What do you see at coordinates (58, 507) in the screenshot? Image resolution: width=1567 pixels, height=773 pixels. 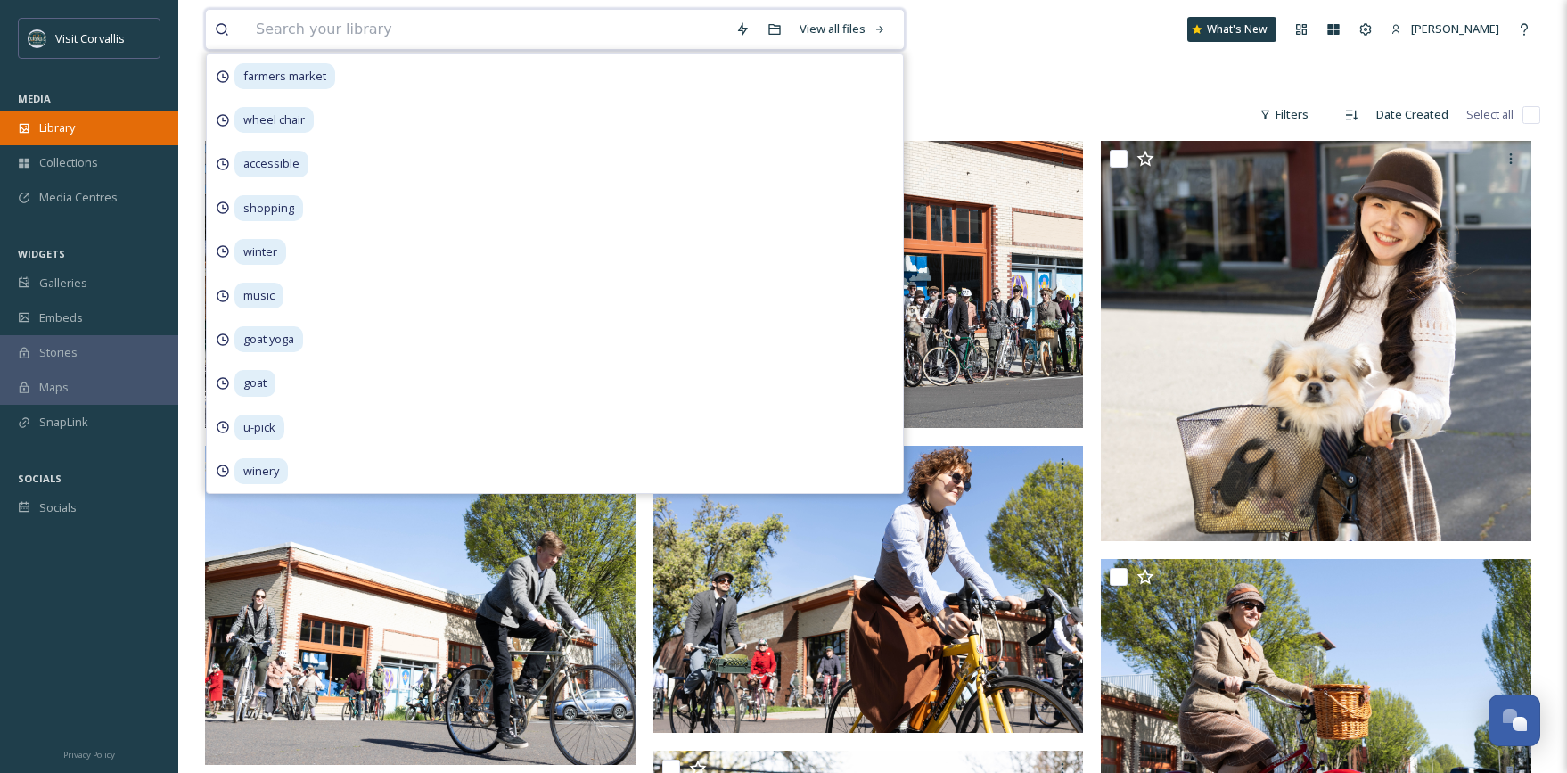 I see `span: Socials` at bounding box center [58, 507].